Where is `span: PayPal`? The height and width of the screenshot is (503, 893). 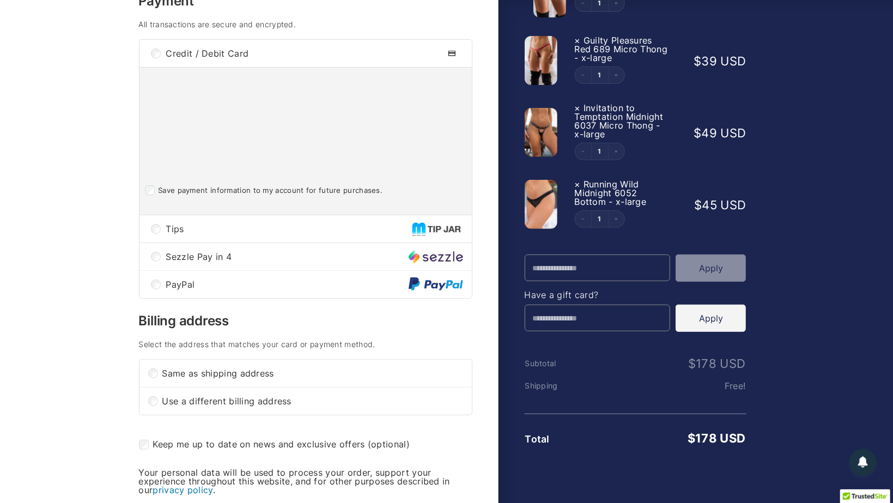 span: PayPal is located at coordinates (287, 285).